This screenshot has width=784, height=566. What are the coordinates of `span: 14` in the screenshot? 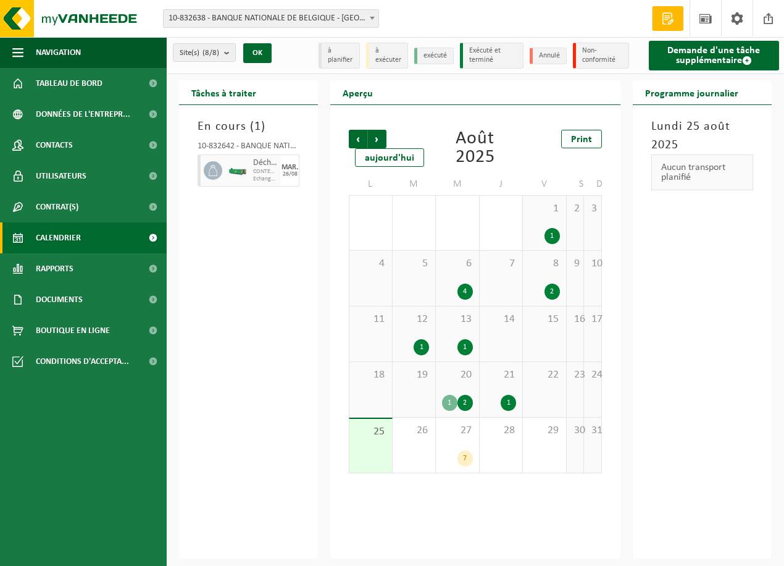 It's located at (501, 319).